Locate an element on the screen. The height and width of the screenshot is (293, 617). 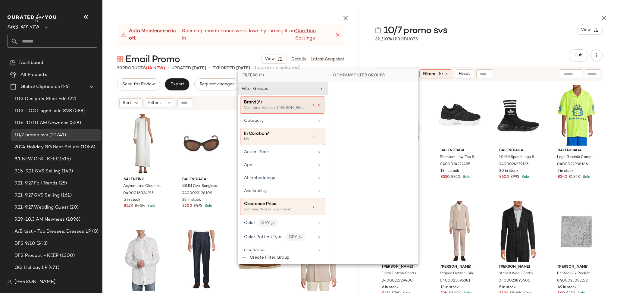
span: 9.21-9.27 Wedding Guest is located at coordinates (41, 207).